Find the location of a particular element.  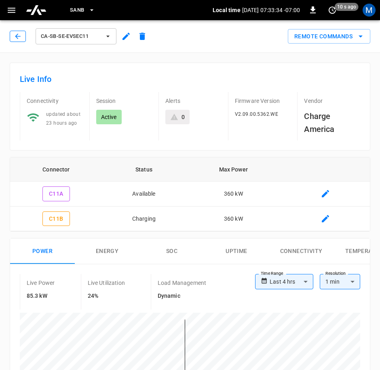

h6: 24% is located at coordinates (106, 296).